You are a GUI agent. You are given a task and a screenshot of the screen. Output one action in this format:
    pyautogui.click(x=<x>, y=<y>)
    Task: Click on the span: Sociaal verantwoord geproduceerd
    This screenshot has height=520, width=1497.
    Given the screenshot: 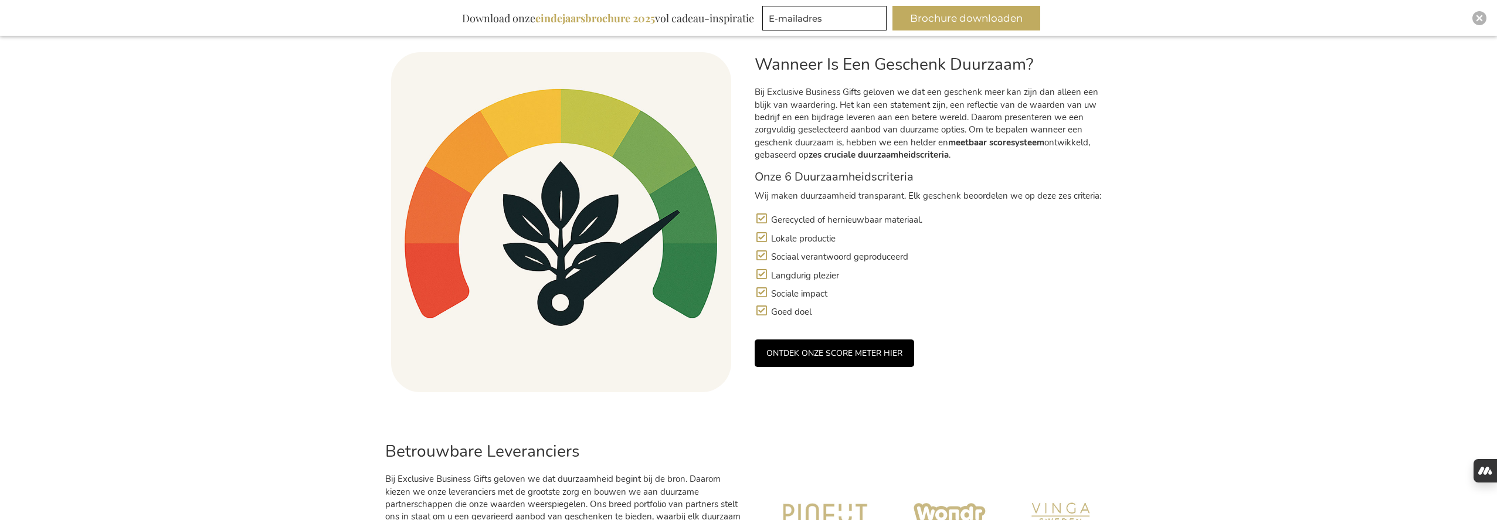 What is the action you would take?
    pyautogui.click(x=840, y=257)
    